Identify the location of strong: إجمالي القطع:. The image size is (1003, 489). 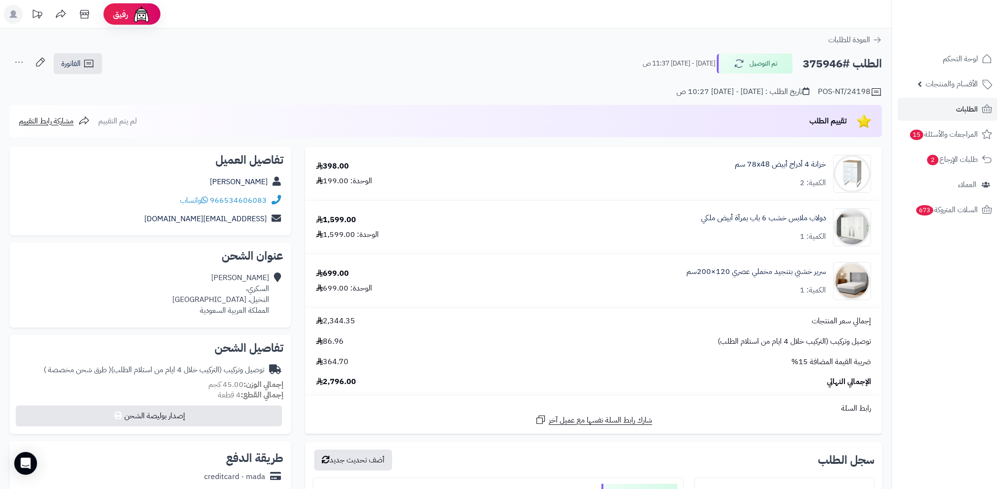
(262, 395).